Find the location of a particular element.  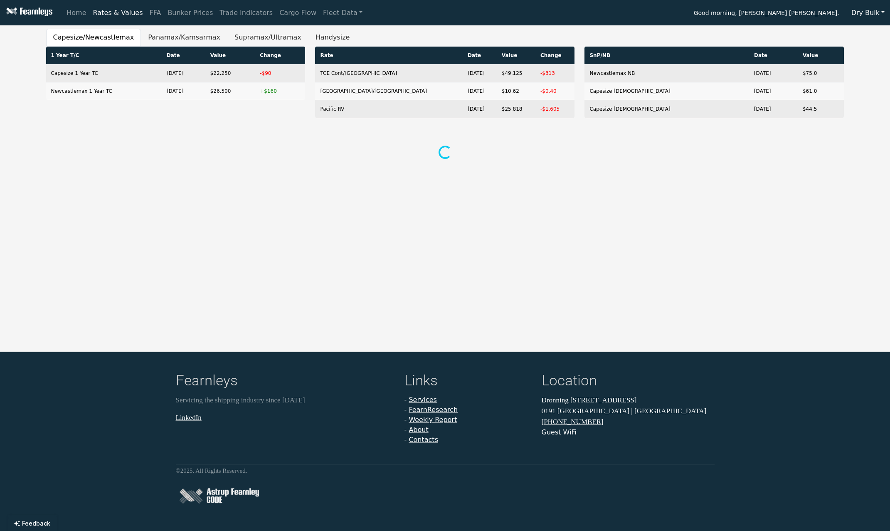

td: $75.0 is located at coordinates (821, 73).